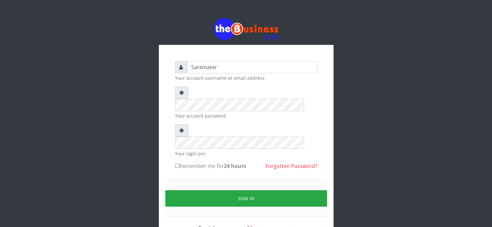 The width and height of the screenshot is (492, 227). I want to click on a: Forgotten Password?, so click(291, 166).